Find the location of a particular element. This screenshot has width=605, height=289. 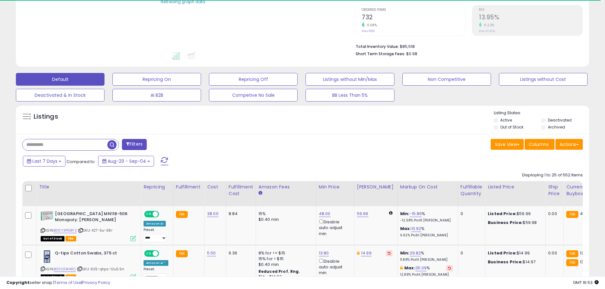

div: Fulfillment Cost is located at coordinates (241, 190).